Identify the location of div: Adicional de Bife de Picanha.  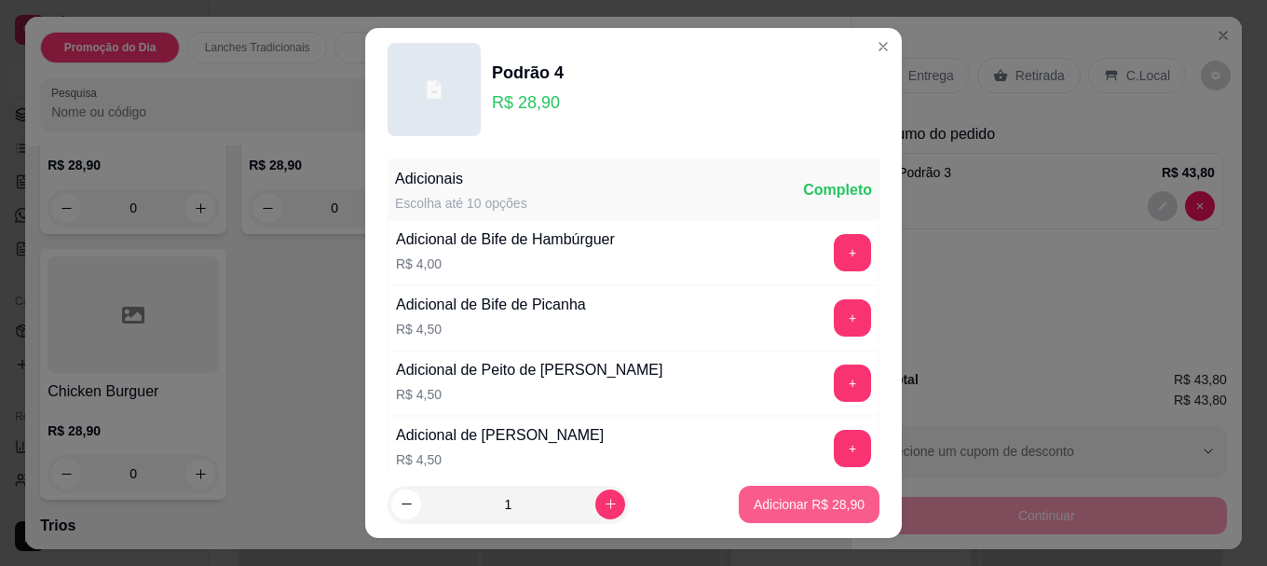
(491, 305).